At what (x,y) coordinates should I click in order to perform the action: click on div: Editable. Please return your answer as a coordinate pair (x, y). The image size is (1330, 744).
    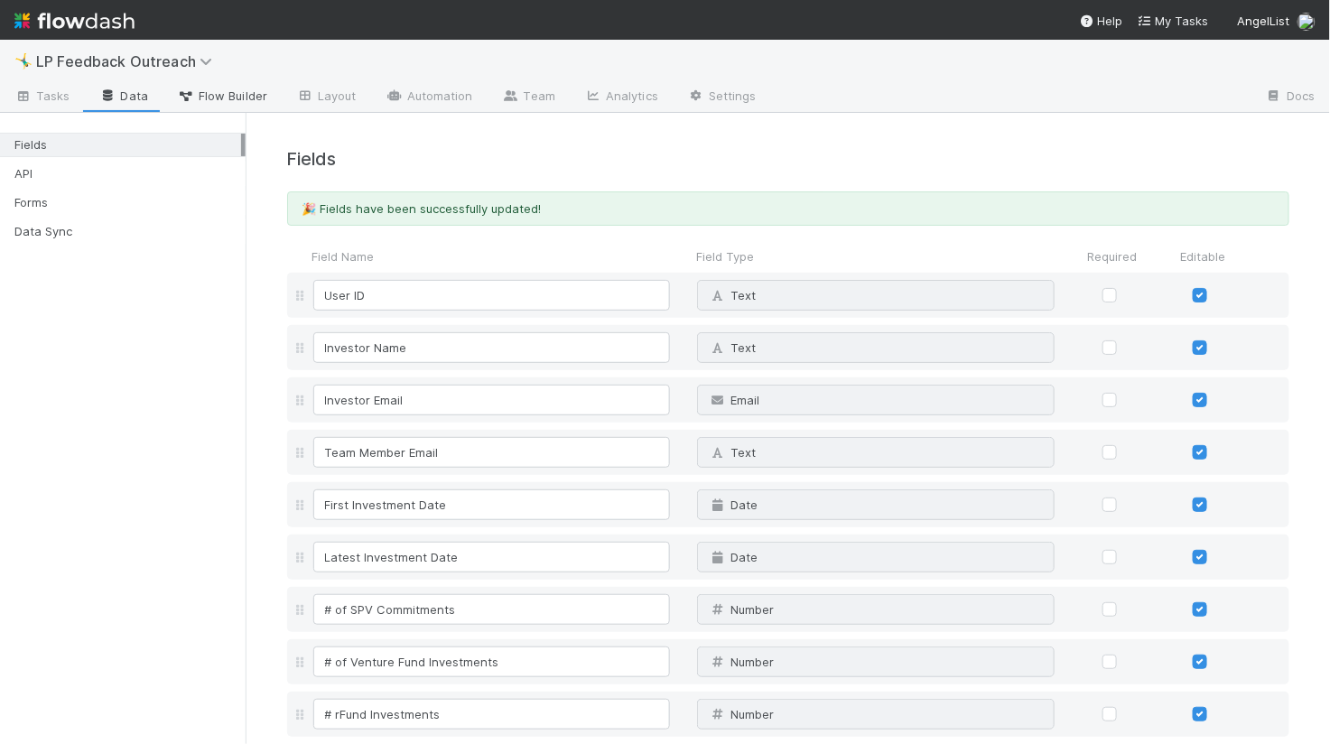
    Looking at the image, I should click on (1204, 257).